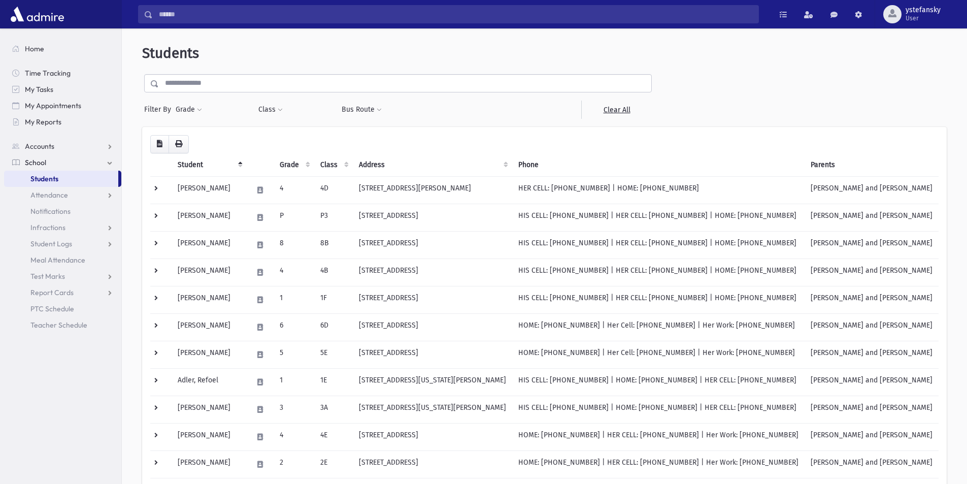 The width and height of the screenshot is (967, 484). I want to click on span: Notifications, so click(50, 211).